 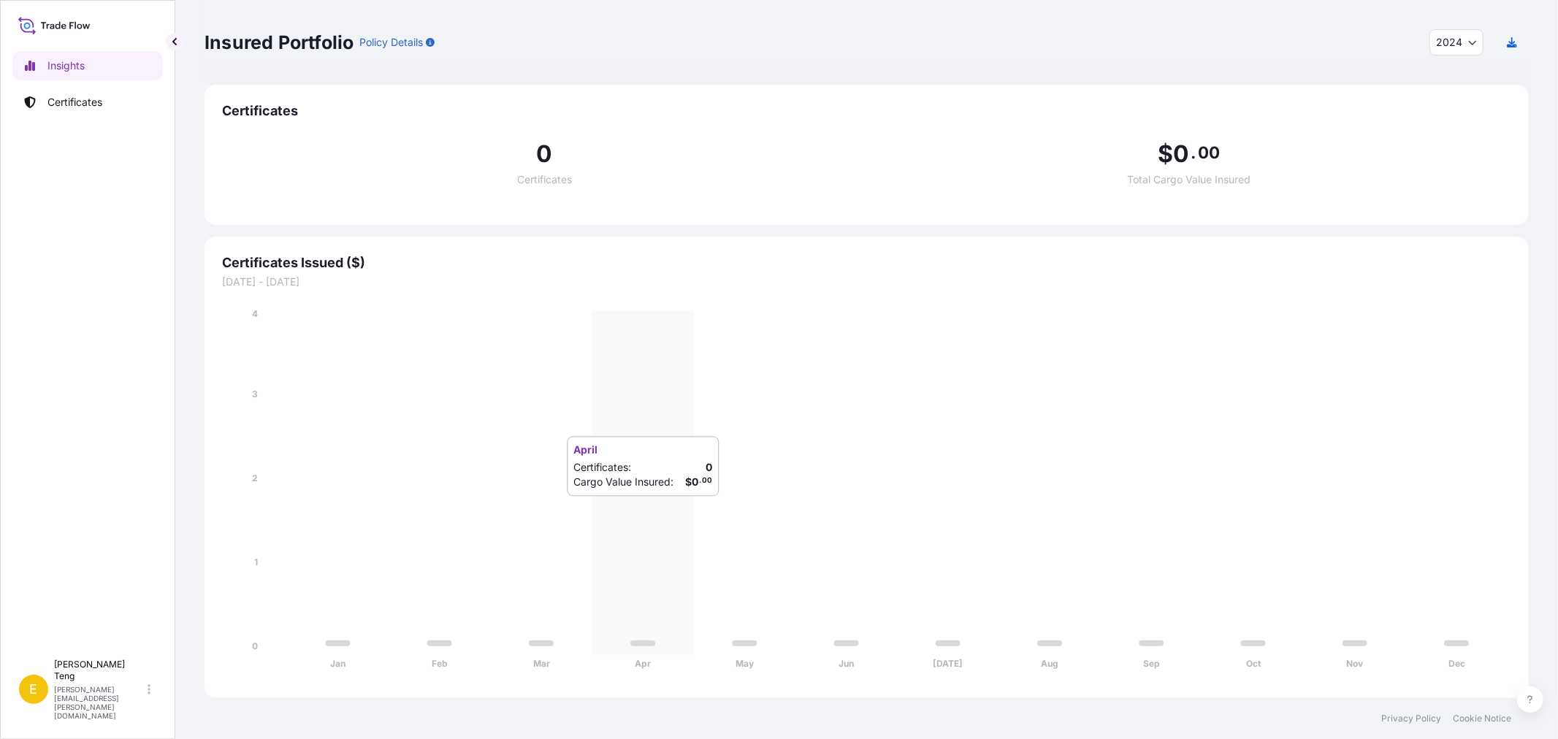 I want to click on tspan: Sep, so click(x=1151, y=664).